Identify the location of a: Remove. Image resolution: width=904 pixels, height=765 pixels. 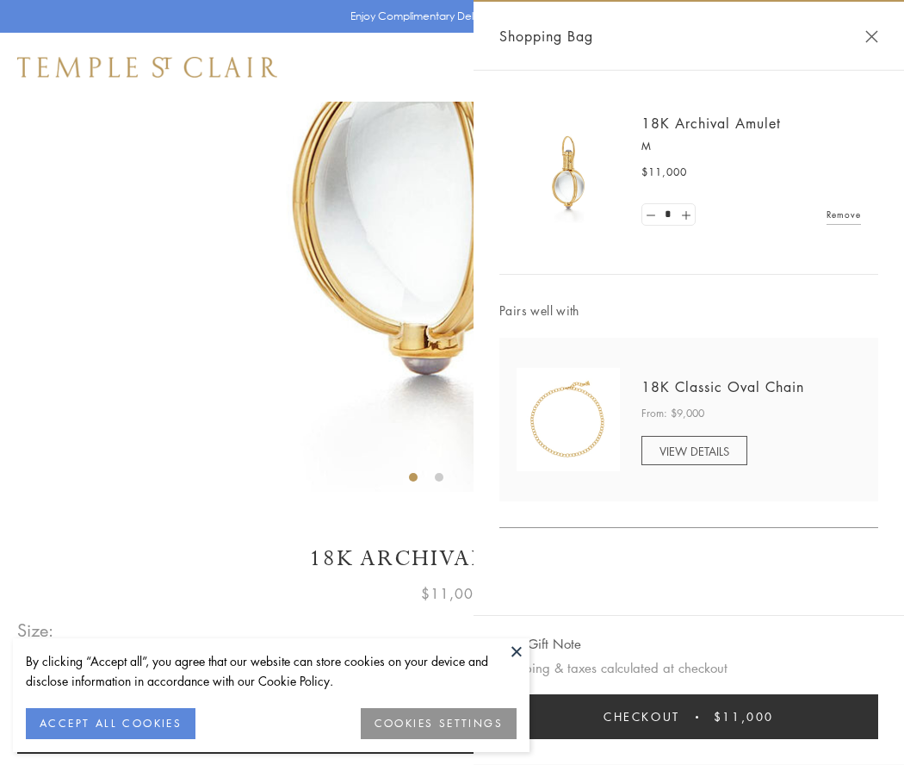
(844, 214).